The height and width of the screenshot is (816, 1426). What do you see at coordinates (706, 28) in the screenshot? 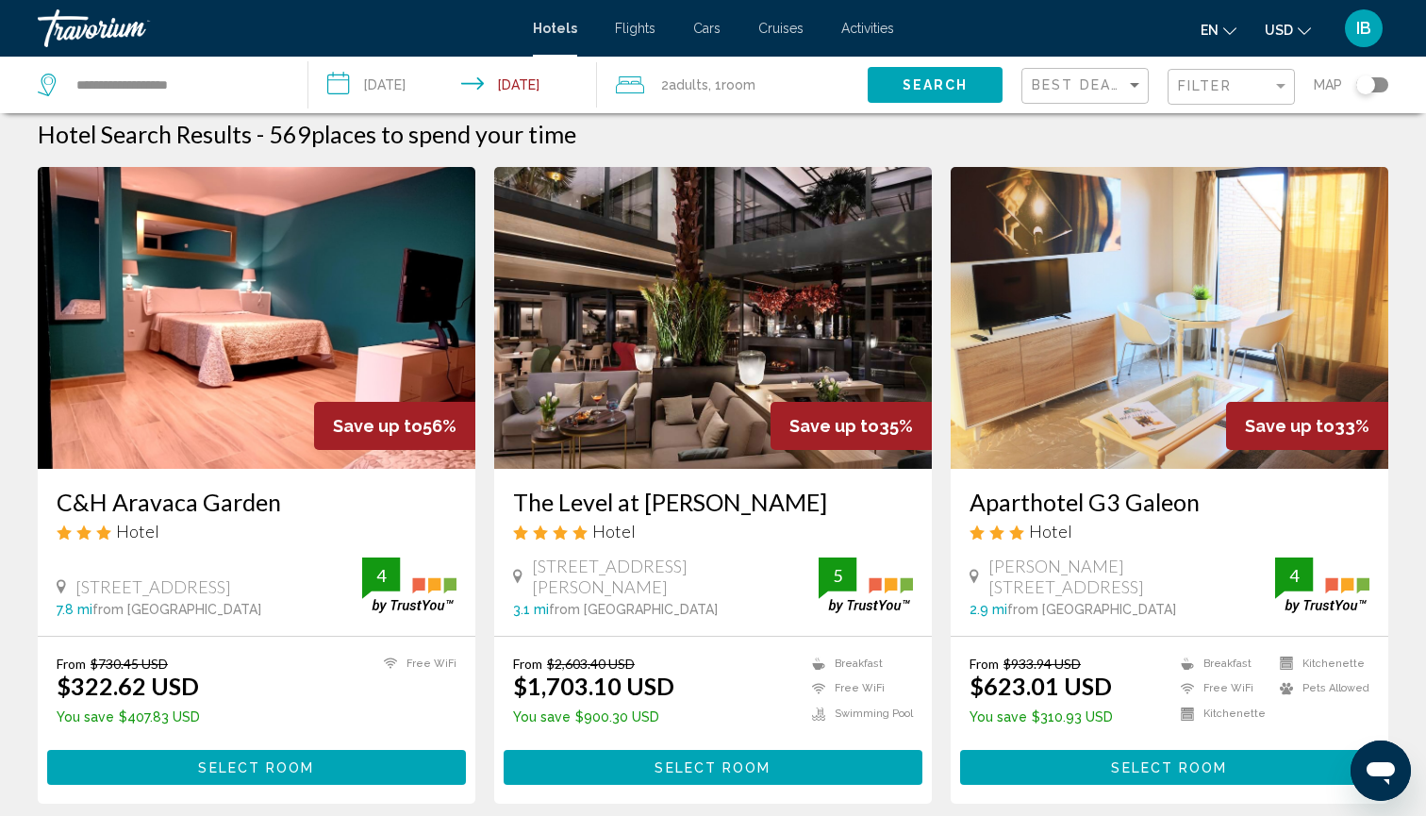
I see `a: Cars` at bounding box center [706, 28].